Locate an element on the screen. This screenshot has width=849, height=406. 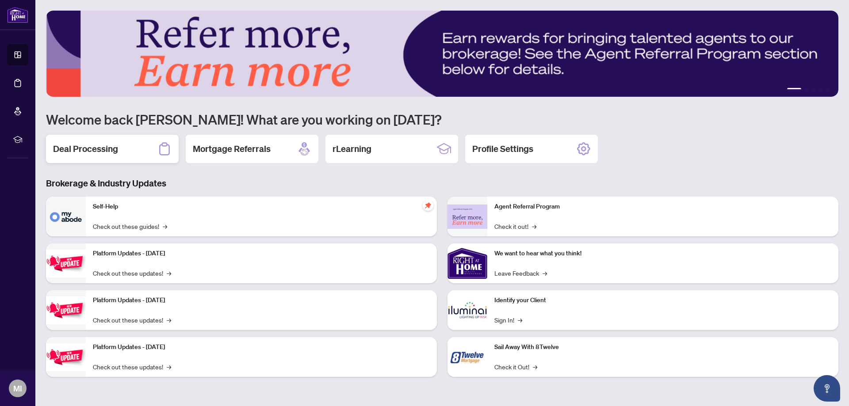
img: We want to hear what you think! is located at coordinates (468, 264).